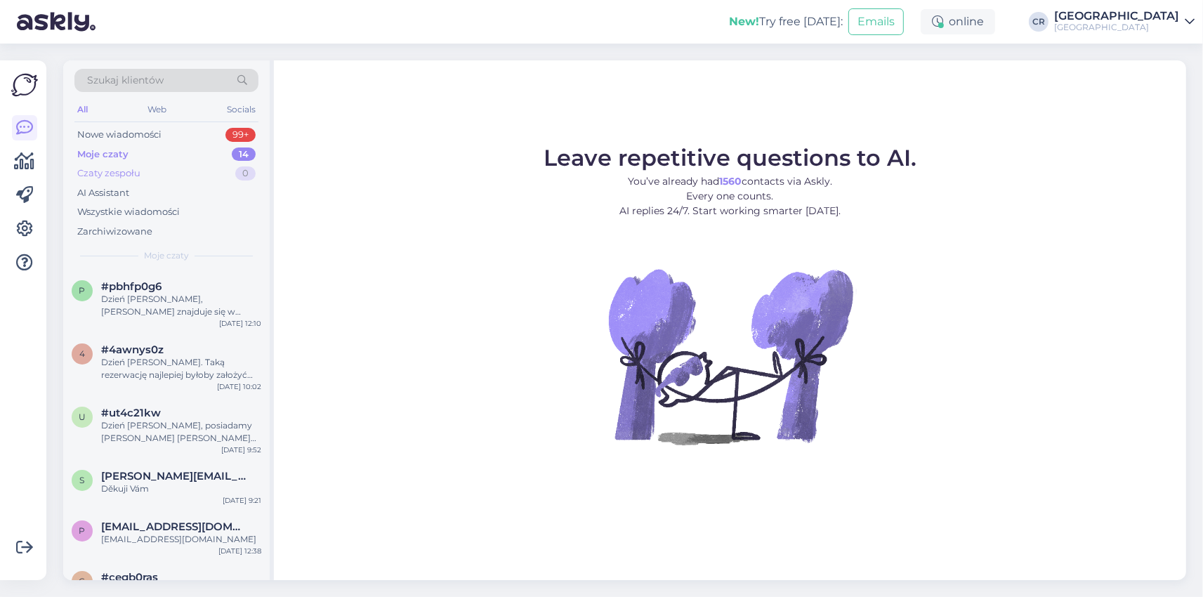  Describe the element at coordinates (125, 80) in the screenshot. I see `span: Szukaj klientów` at that location.